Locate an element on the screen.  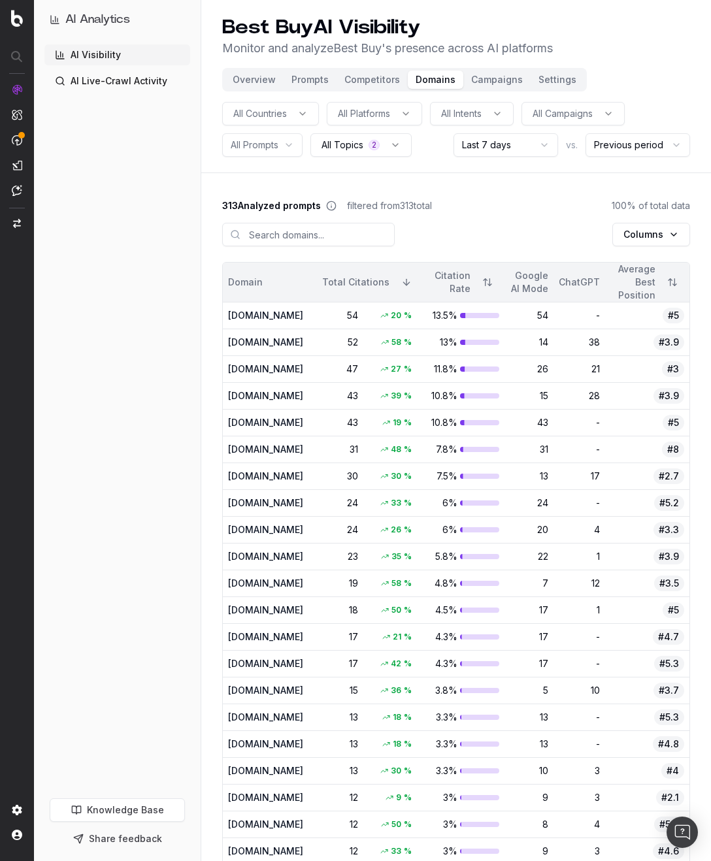
div: 58 is located at coordinates (396, 342).